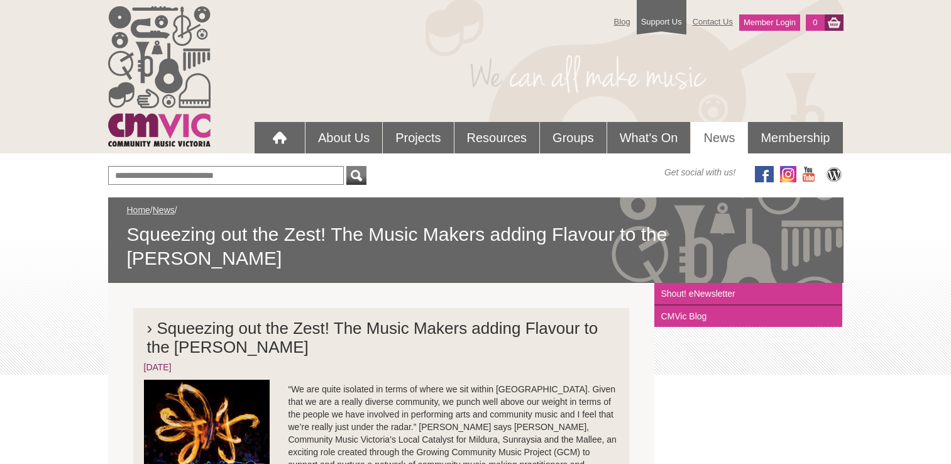 The image size is (951, 464). Describe the element at coordinates (701, 172) in the screenshot. I see `span: Get social with us!` at that location.